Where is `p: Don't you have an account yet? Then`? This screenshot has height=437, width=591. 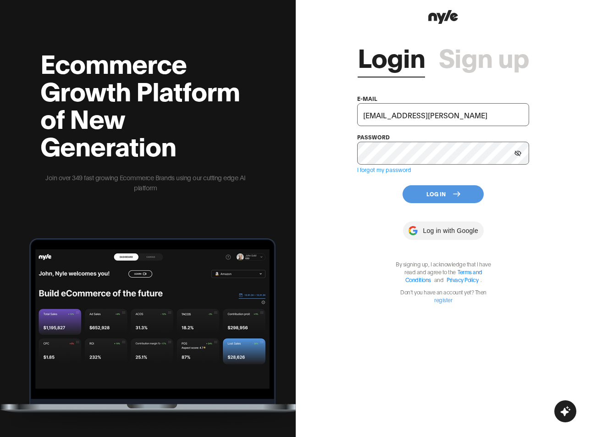 p: Don't you have an account yet? Then is located at coordinates (444, 296).